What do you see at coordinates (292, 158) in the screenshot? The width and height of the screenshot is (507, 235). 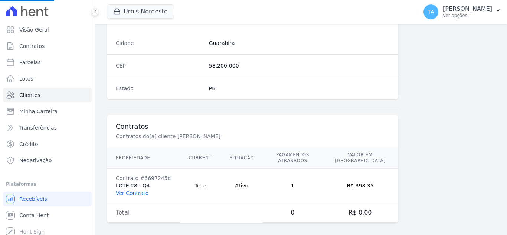 I see `th: Pagamentos Atrasados` at bounding box center [292, 158].